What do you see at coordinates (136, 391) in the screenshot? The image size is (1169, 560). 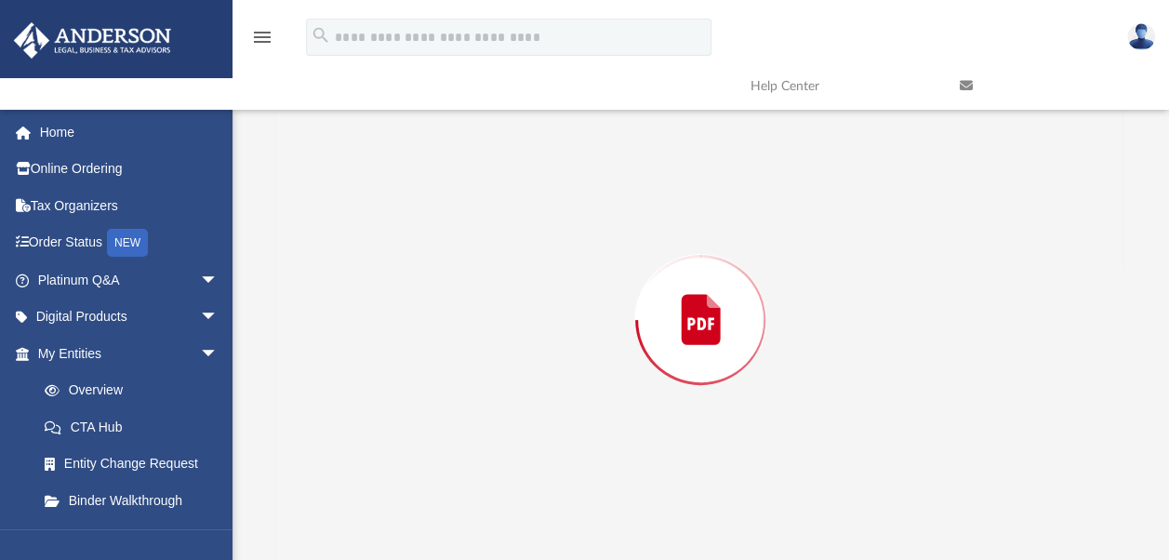 I see `a: Overview` at bounding box center [136, 391].